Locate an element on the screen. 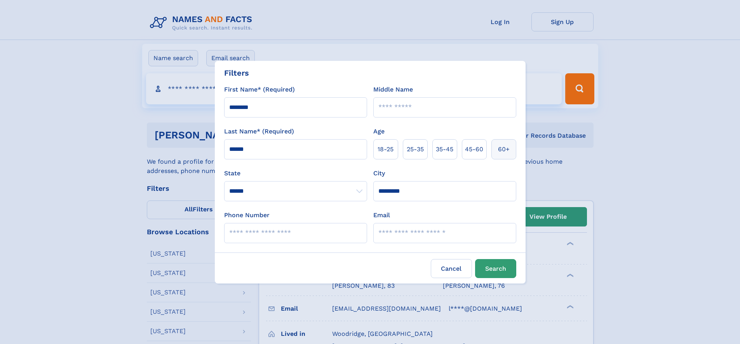  span: 60+ is located at coordinates (504, 149).